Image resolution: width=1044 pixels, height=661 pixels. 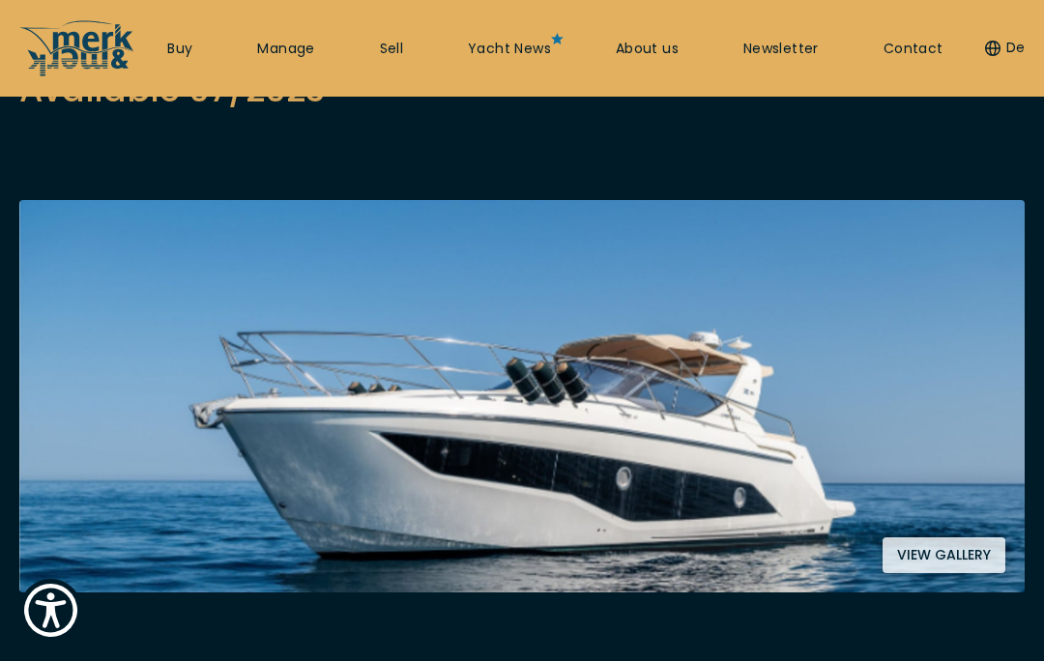 What do you see at coordinates (50, 610) in the screenshot?
I see `button: Show Accessibility Preferences` at bounding box center [50, 610].